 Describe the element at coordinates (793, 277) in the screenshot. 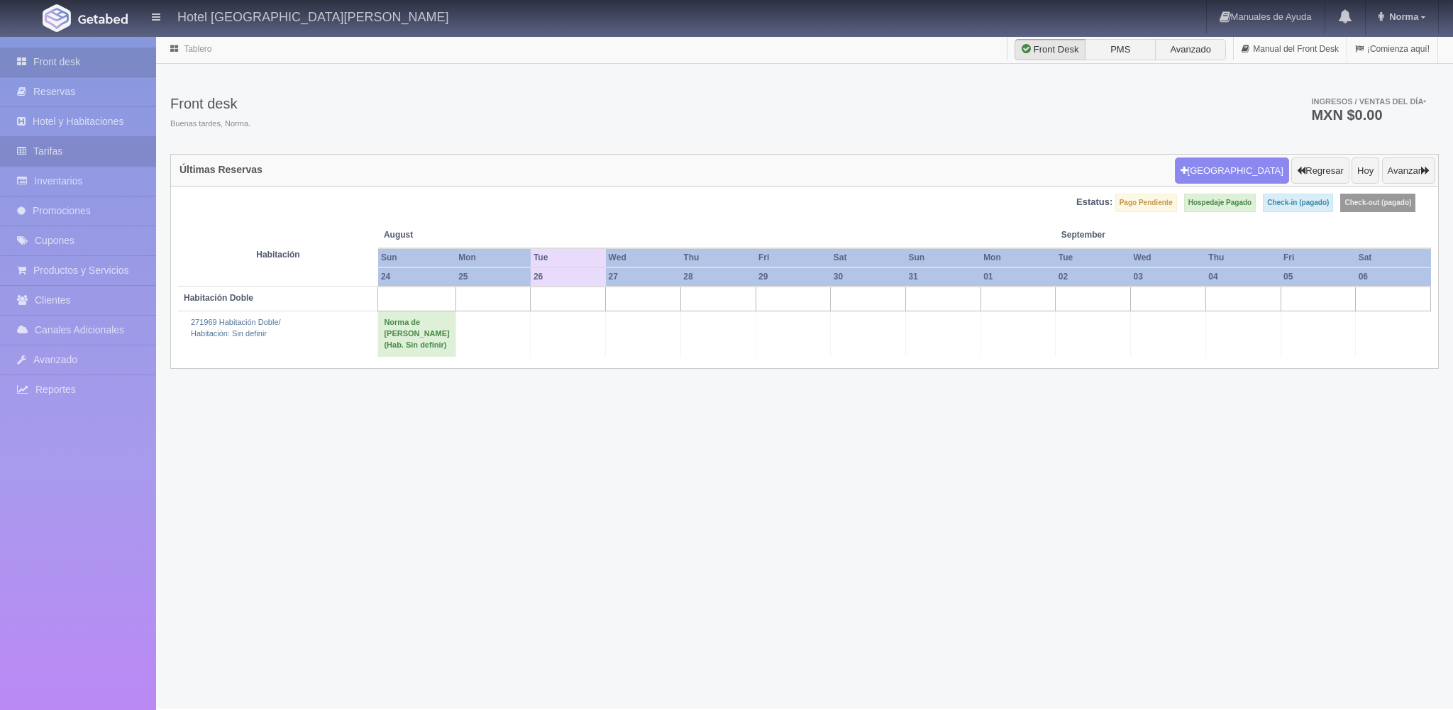

I see `th: 29` at that location.